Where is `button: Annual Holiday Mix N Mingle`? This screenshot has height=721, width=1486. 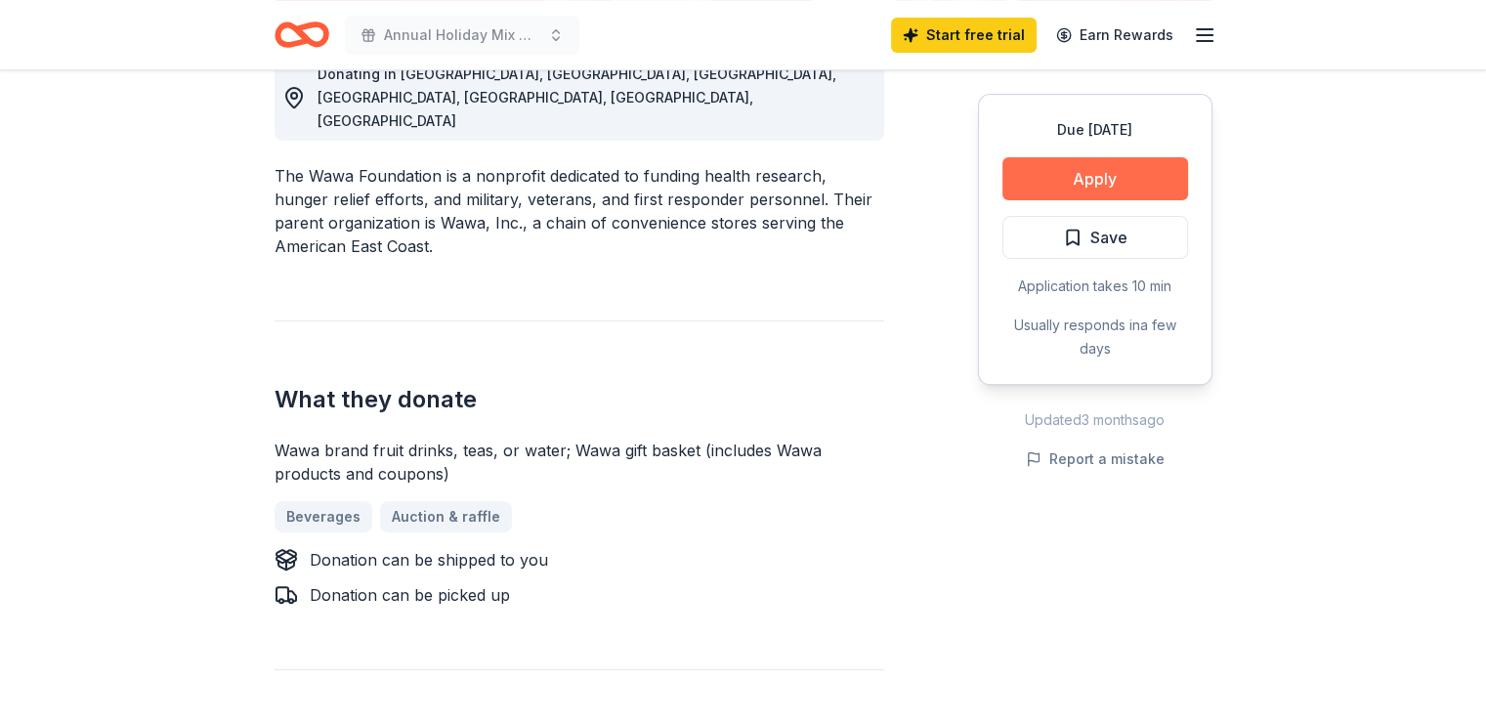
button: Annual Holiday Mix N Mingle is located at coordinates (462, 35).